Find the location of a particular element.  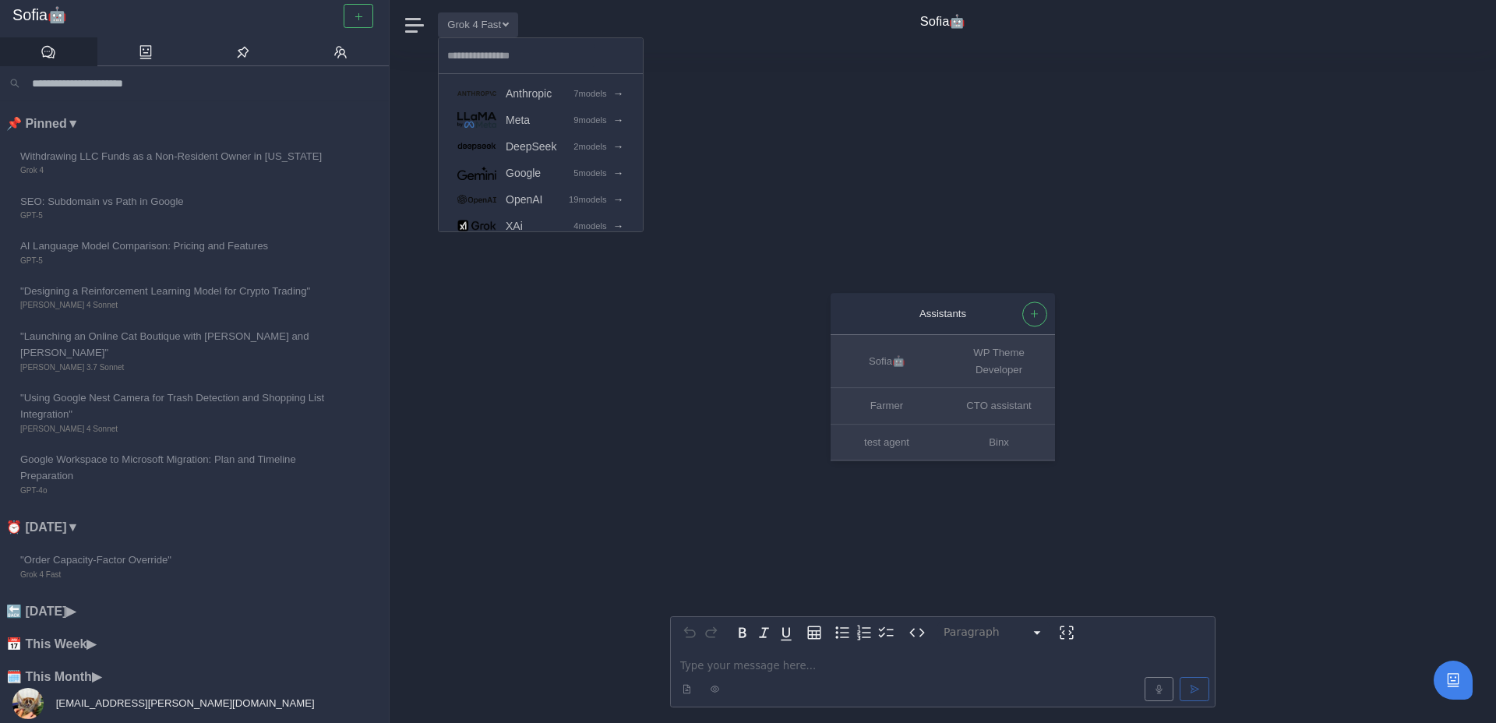

button: Block type is located at coordinates (993, 633).